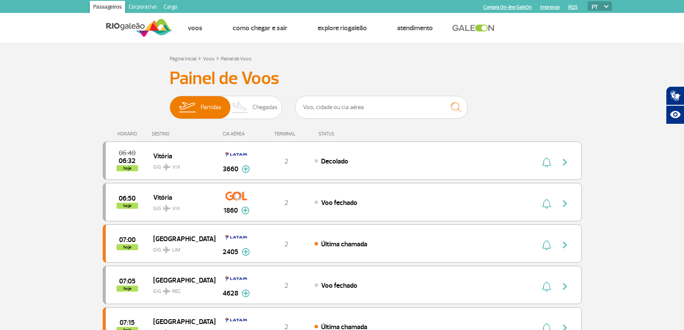 This screenshot has height=330, width=684. I want to click on span: 1860, so click(230, 211).